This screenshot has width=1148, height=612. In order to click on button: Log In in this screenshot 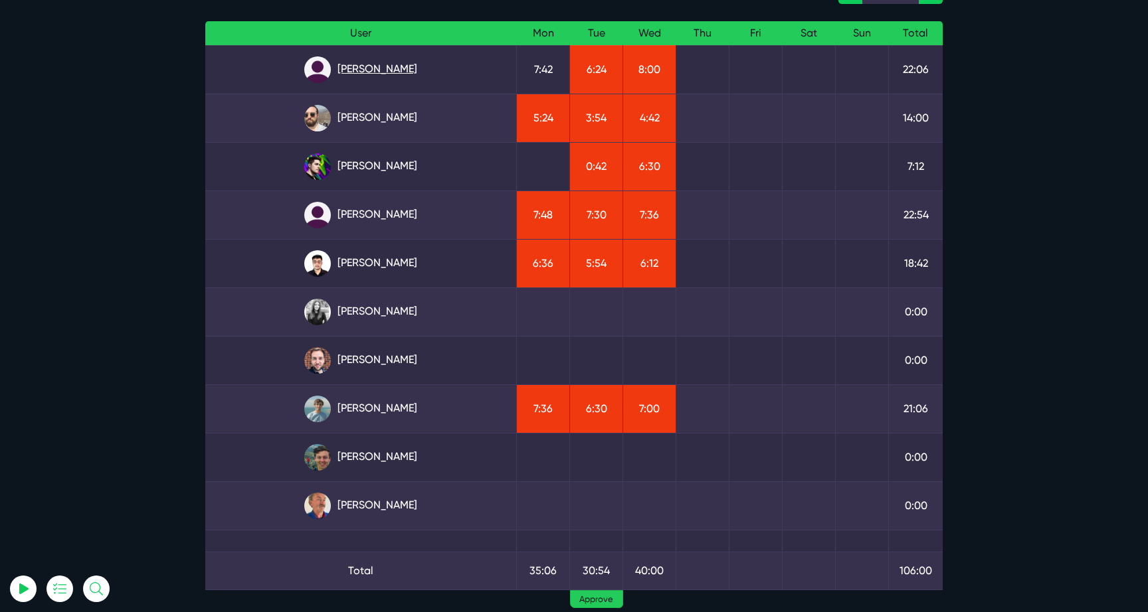, I will do `click(116, 248)`.